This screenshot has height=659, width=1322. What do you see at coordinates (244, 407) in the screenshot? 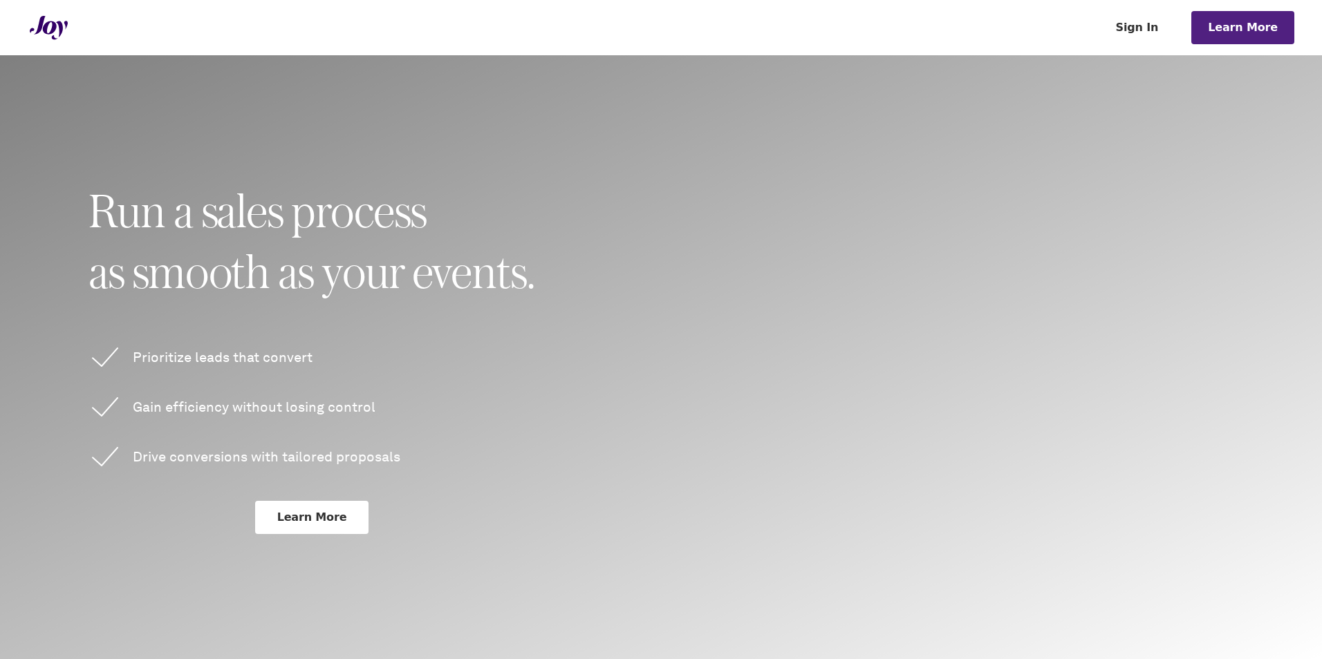
I see `li: Gain efficiency without losing control` at bounding box center [244, 407].